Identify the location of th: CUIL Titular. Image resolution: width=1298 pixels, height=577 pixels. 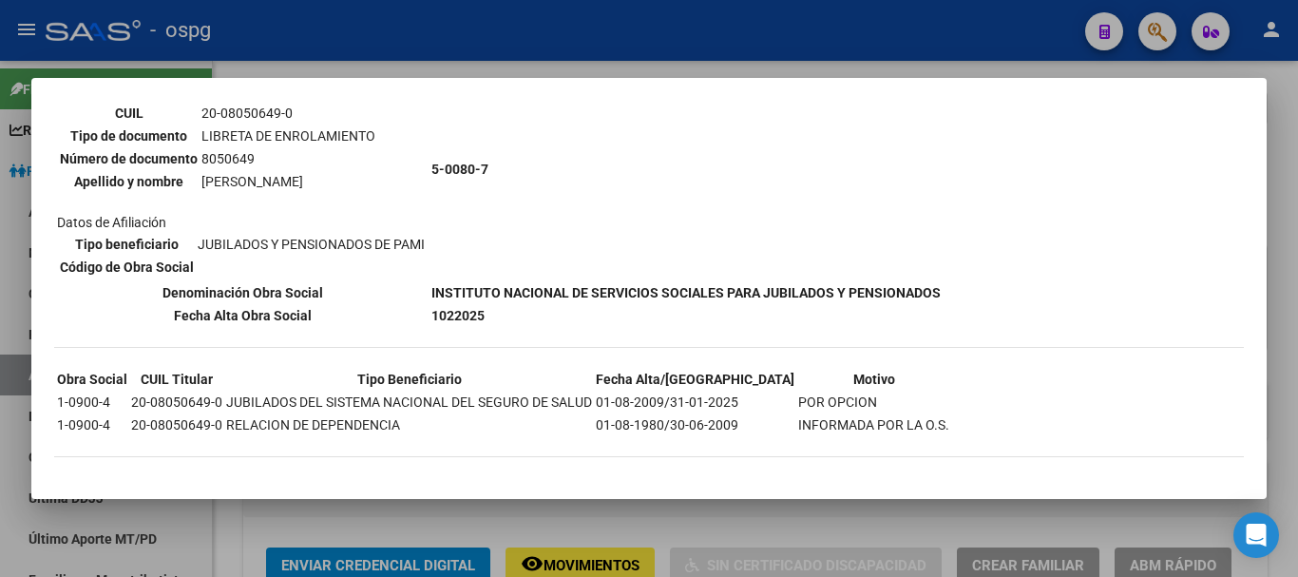
(177, 379).